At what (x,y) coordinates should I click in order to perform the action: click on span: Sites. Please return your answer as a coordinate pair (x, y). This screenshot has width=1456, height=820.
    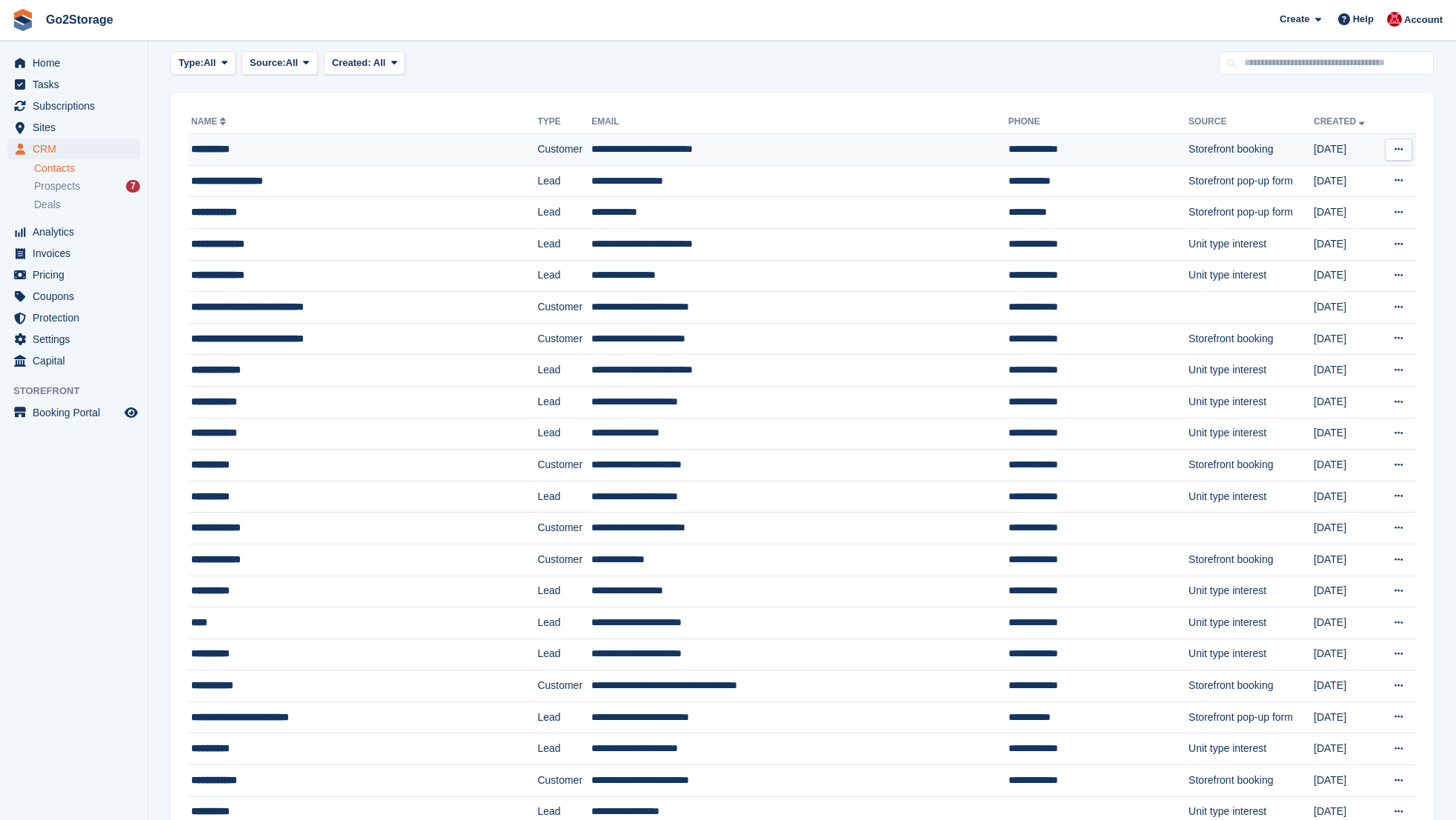
    Looking at the image, I should click on (77, 128).